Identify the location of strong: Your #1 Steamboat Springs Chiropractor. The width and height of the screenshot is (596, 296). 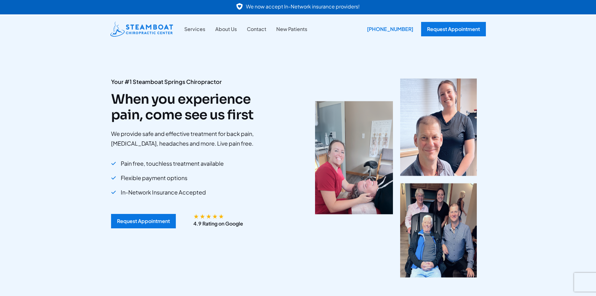
(167, 81).